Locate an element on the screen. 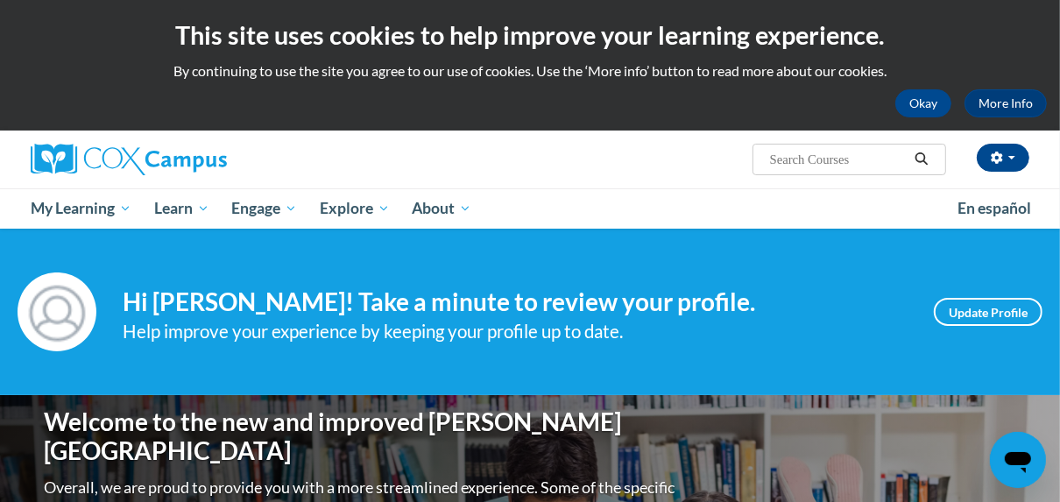  a: Cox Campus is located at coordinates (188, 159).